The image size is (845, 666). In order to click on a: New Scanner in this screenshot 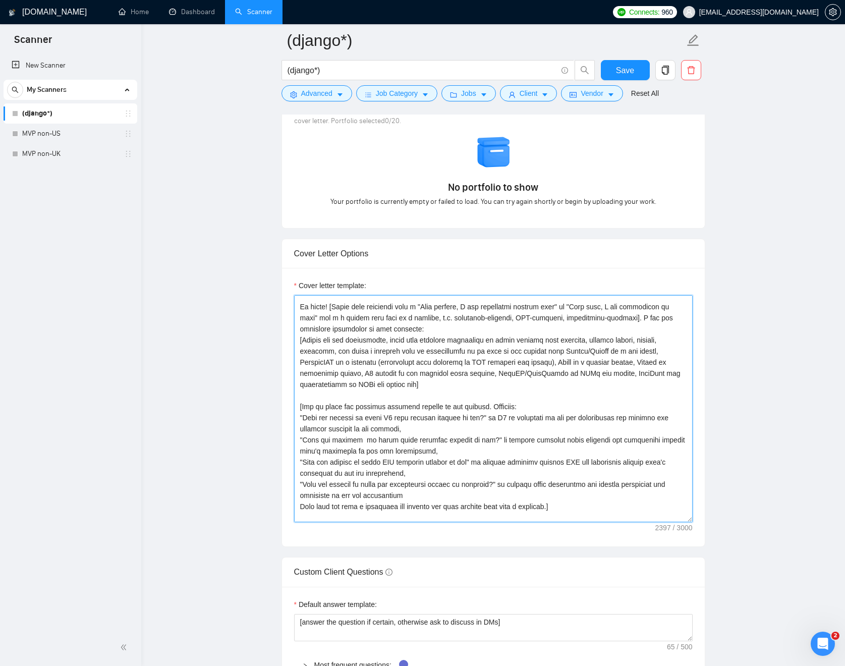, I will do `click(70, 66)`.